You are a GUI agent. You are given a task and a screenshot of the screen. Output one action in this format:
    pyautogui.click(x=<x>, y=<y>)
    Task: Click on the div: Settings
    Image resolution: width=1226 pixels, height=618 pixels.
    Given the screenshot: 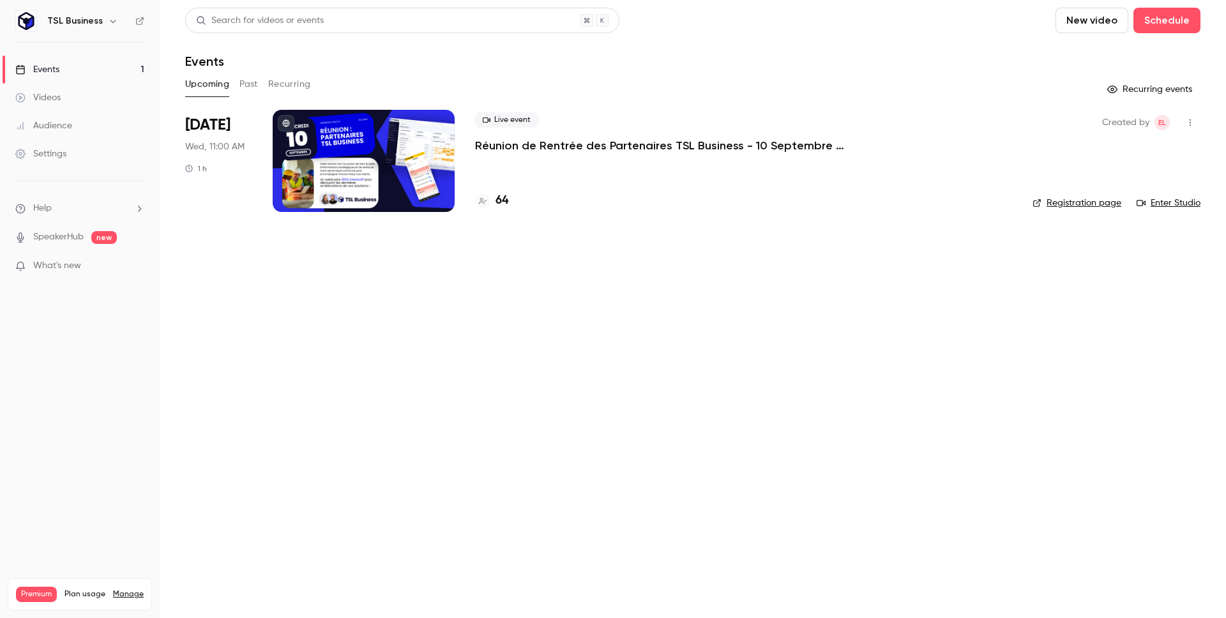 What is the action you would take?
    pyautogui.click(x=41, y=154)
    